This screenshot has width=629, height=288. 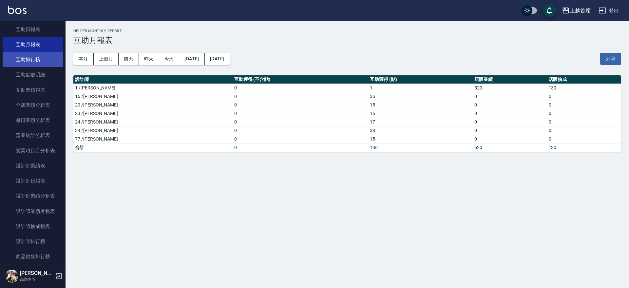 What do you see at coordinates (576, 10) in the screenshot?
I see `button: 上越首席` at bounding box center [576, 10].